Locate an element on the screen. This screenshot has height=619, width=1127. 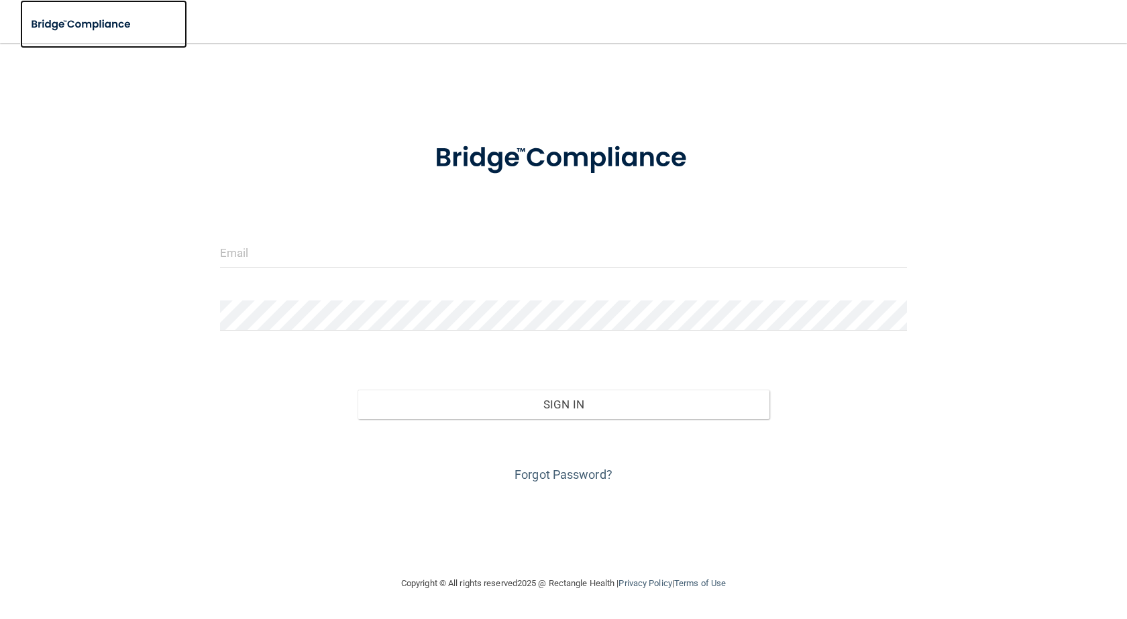
a: Privacy Policy is located at coordinates (644, 583).